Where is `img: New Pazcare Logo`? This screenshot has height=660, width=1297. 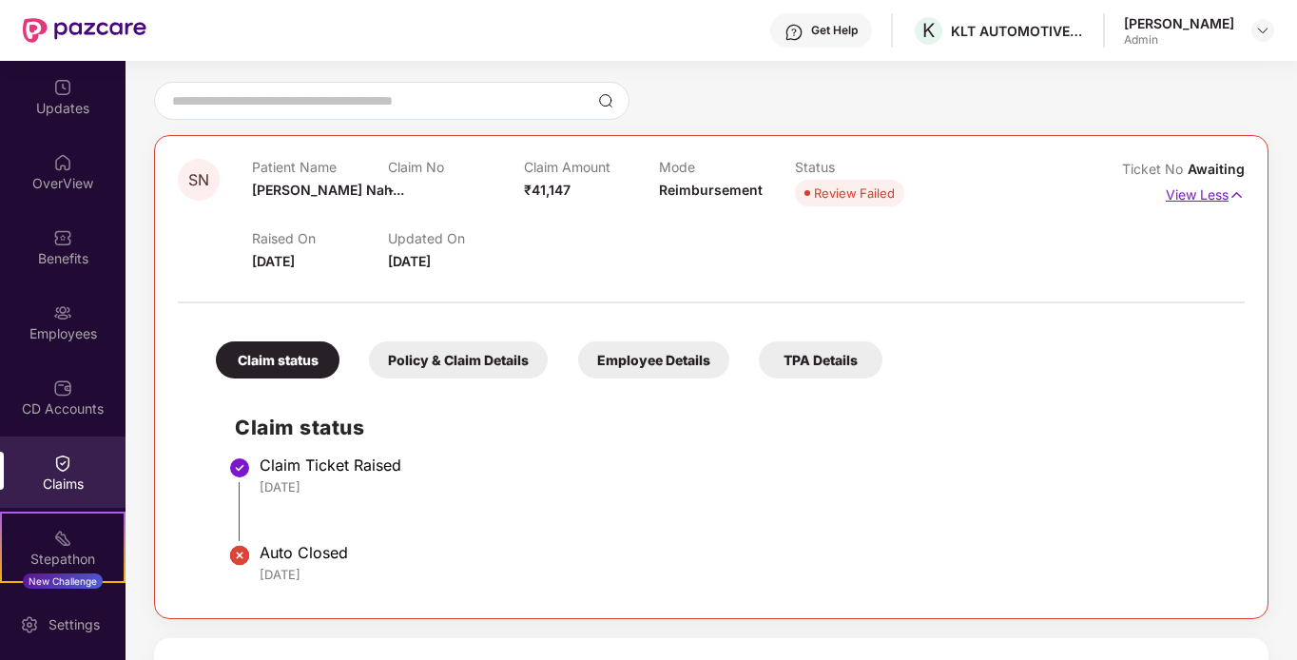 img: New Pazcare Logo is located at coordinates (85, 30).